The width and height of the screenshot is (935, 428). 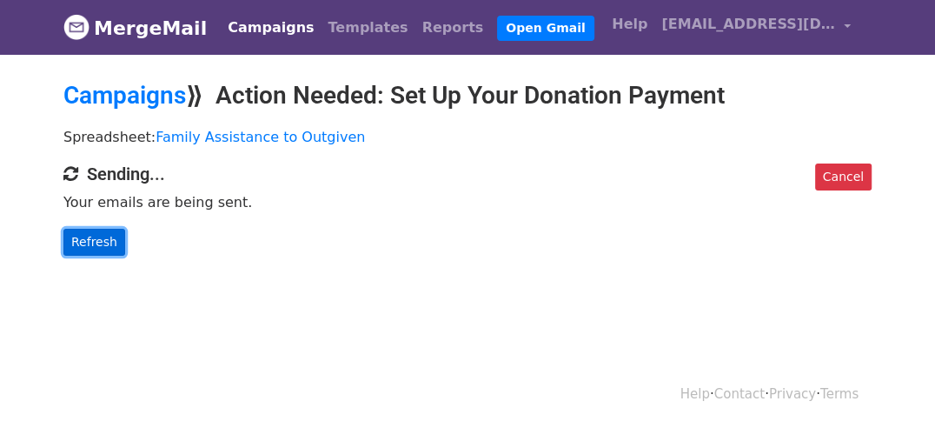 What do you see at coordinates (467, 96) in the screenshot?
I see `h2: ⟫ Action Needed: Set Up Your Donation Payment` at bounding box center [467, 96].